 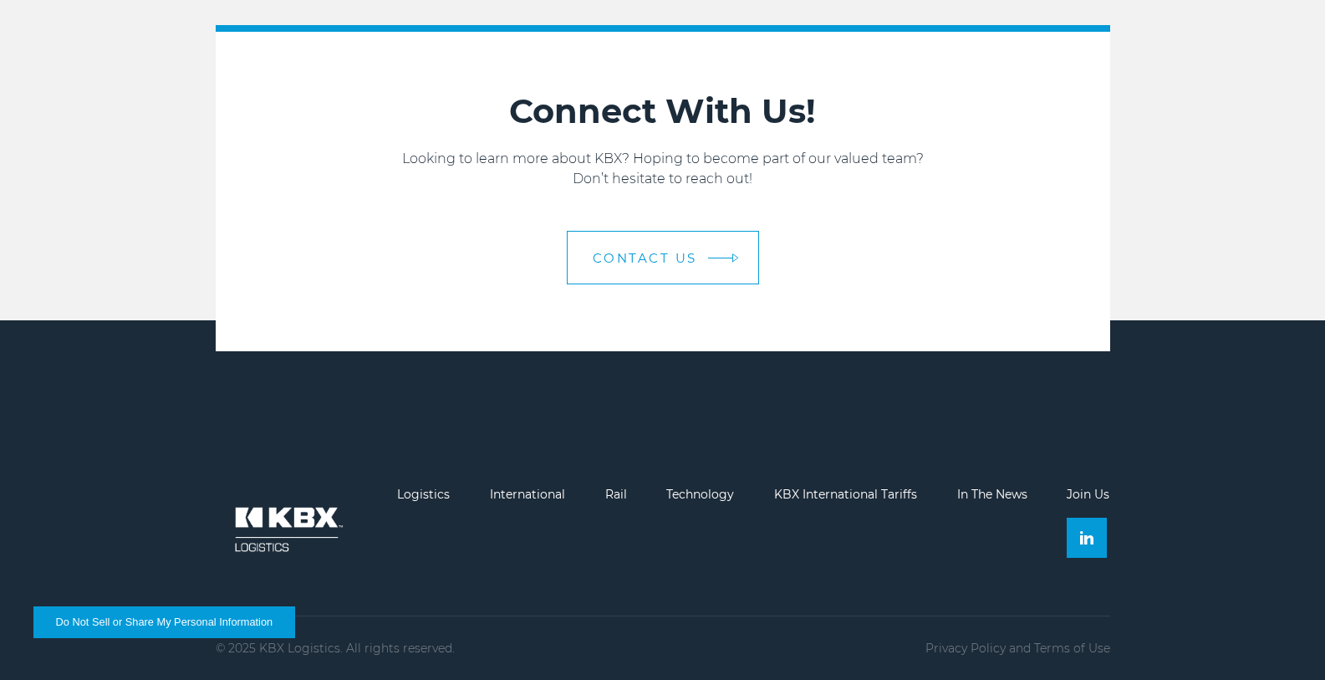 I want to click on a: KBX International Tariffs, so click(x=845, y=494).